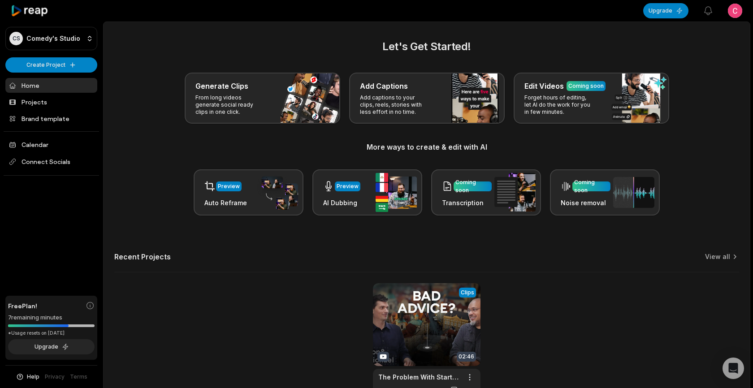 The width and height of the screenshot is (753, 388). What do you see at coordinates (27, 377) in the screenshot?
I see `button: Help` at bounding box center [27, 377].